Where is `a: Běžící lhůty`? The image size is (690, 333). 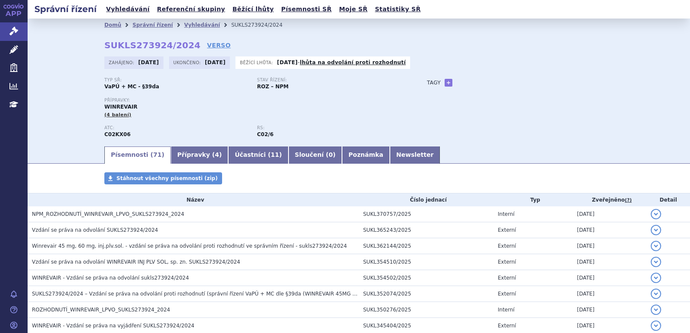
a: Běžící lhůty is located at coordinates (253, 9).